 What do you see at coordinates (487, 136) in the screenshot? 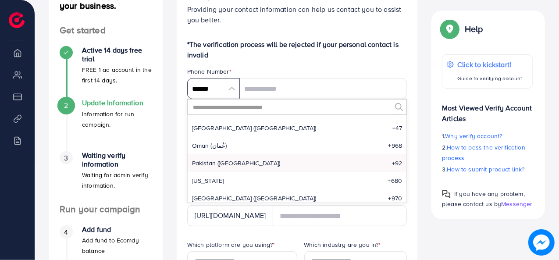
I see `p: 1.` at bounding box center [487, 136].